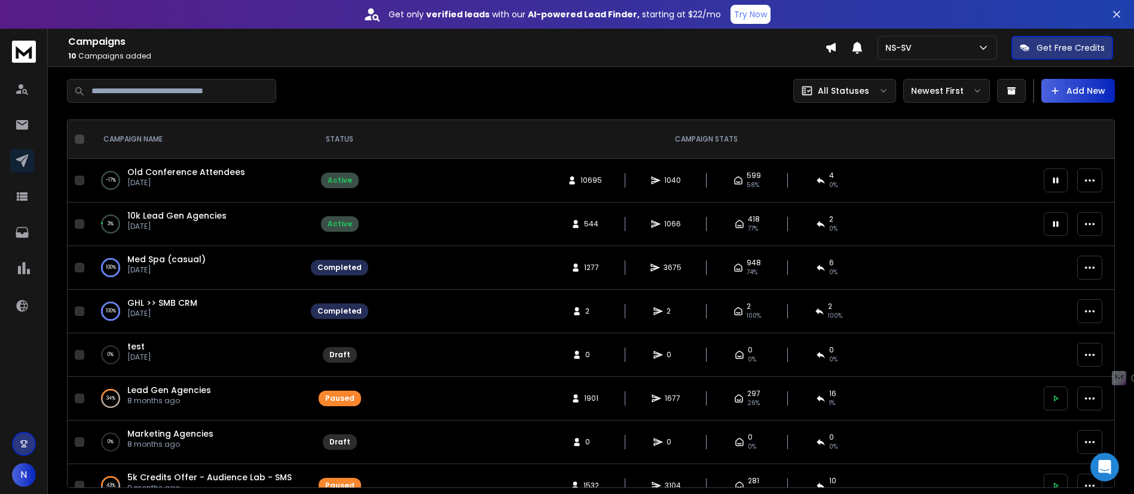  What do you see at coordinates (754, 219) in the screenshot?
I see `span: 418` at bounding box center [754, 219].